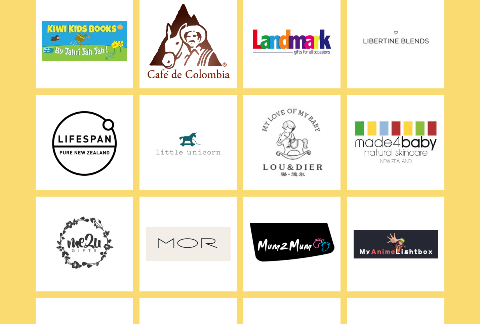  Describe the element at coordinates (84, 244) in the screenshot. I see `a: Me2U Gifts` at that location.